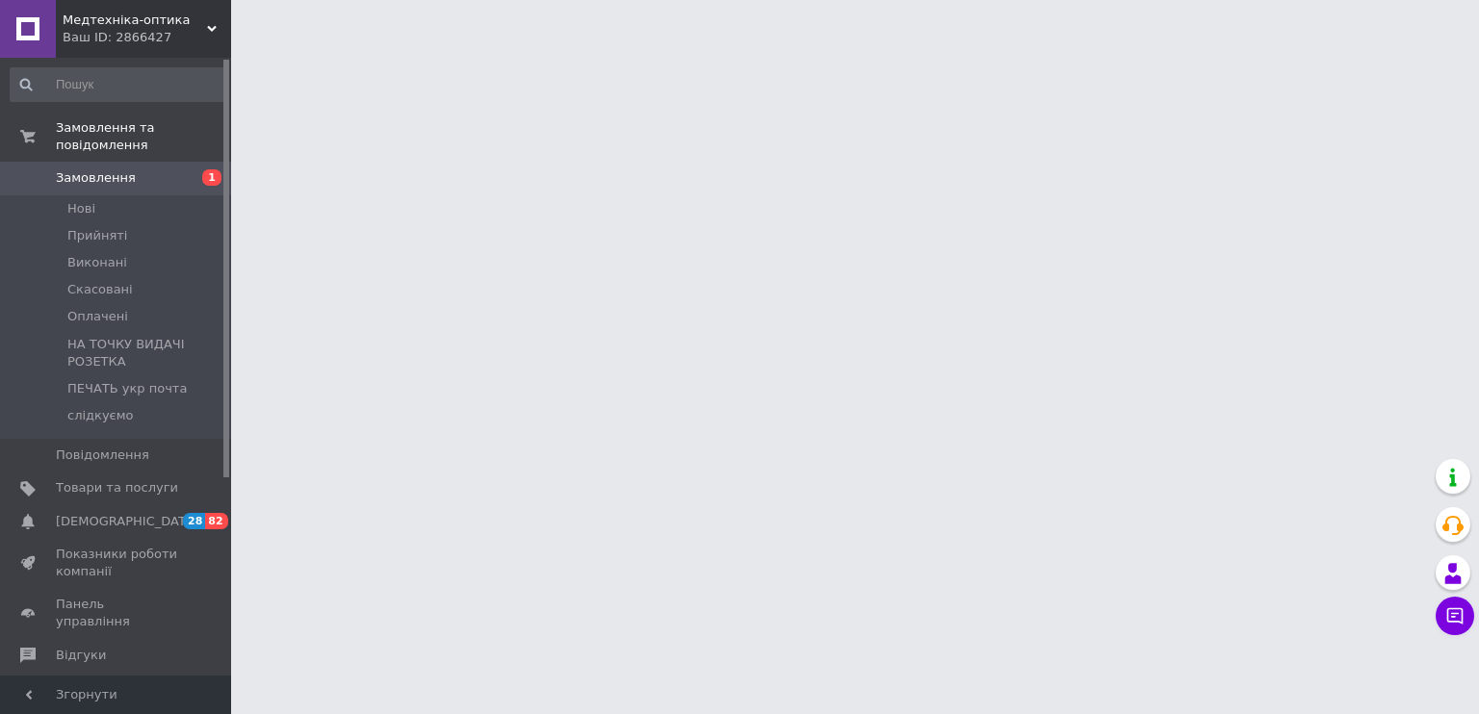 The width and height of the screenshot is (1479, 714). I want to click on div: Ваш ID: 2866427, so click(146, 38).